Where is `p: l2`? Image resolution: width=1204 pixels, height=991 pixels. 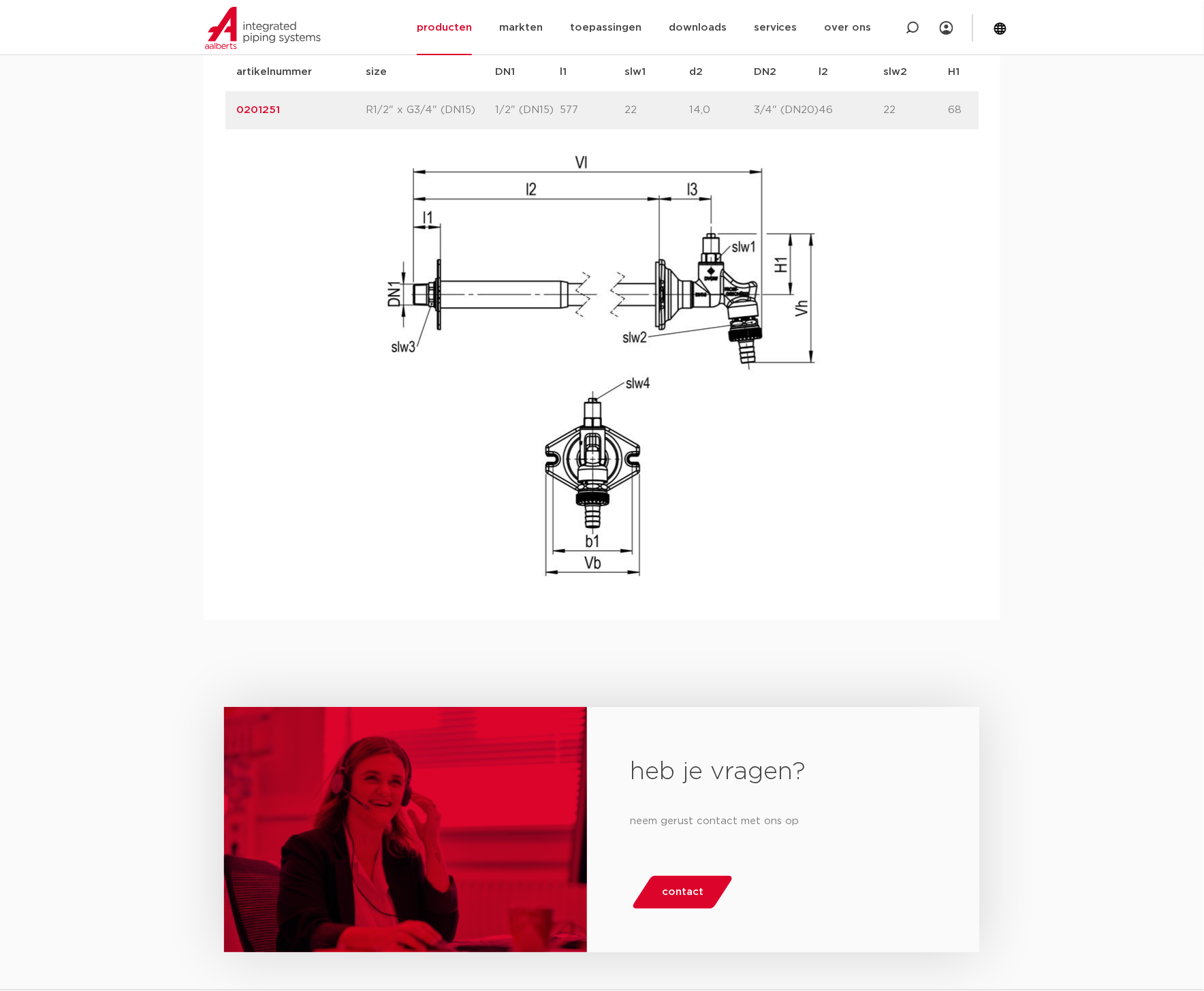
p: l2 is located at coordinates (850, 72).